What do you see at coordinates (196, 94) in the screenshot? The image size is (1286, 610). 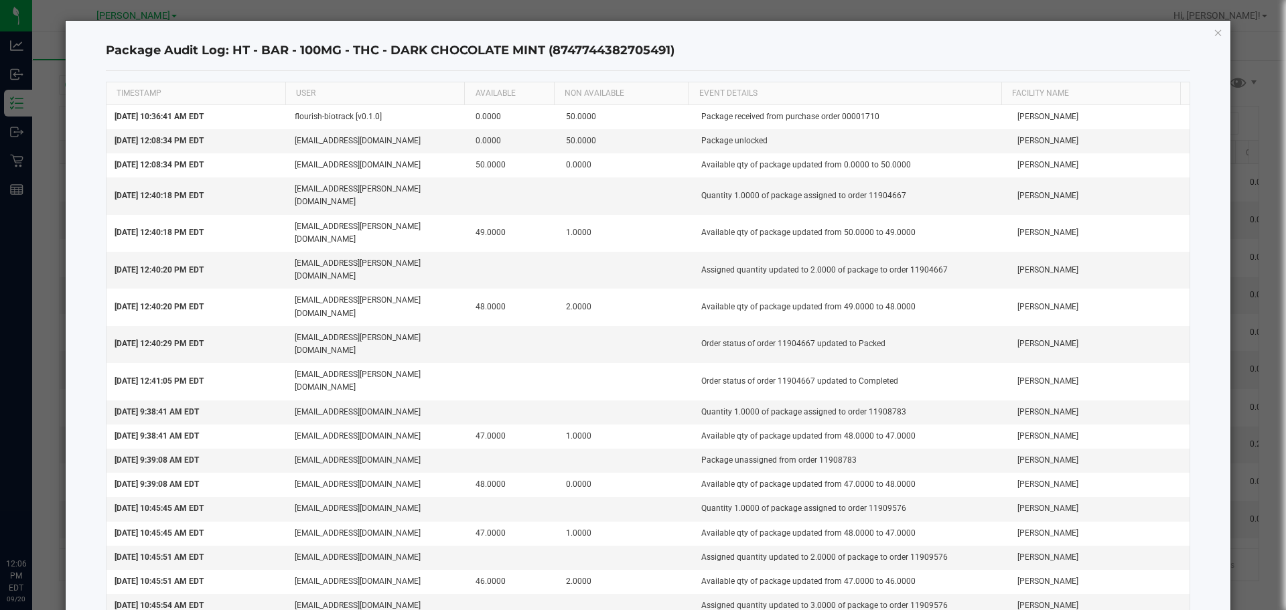 I see `th: TIMESTAMP` at bounding box center [196, 94].